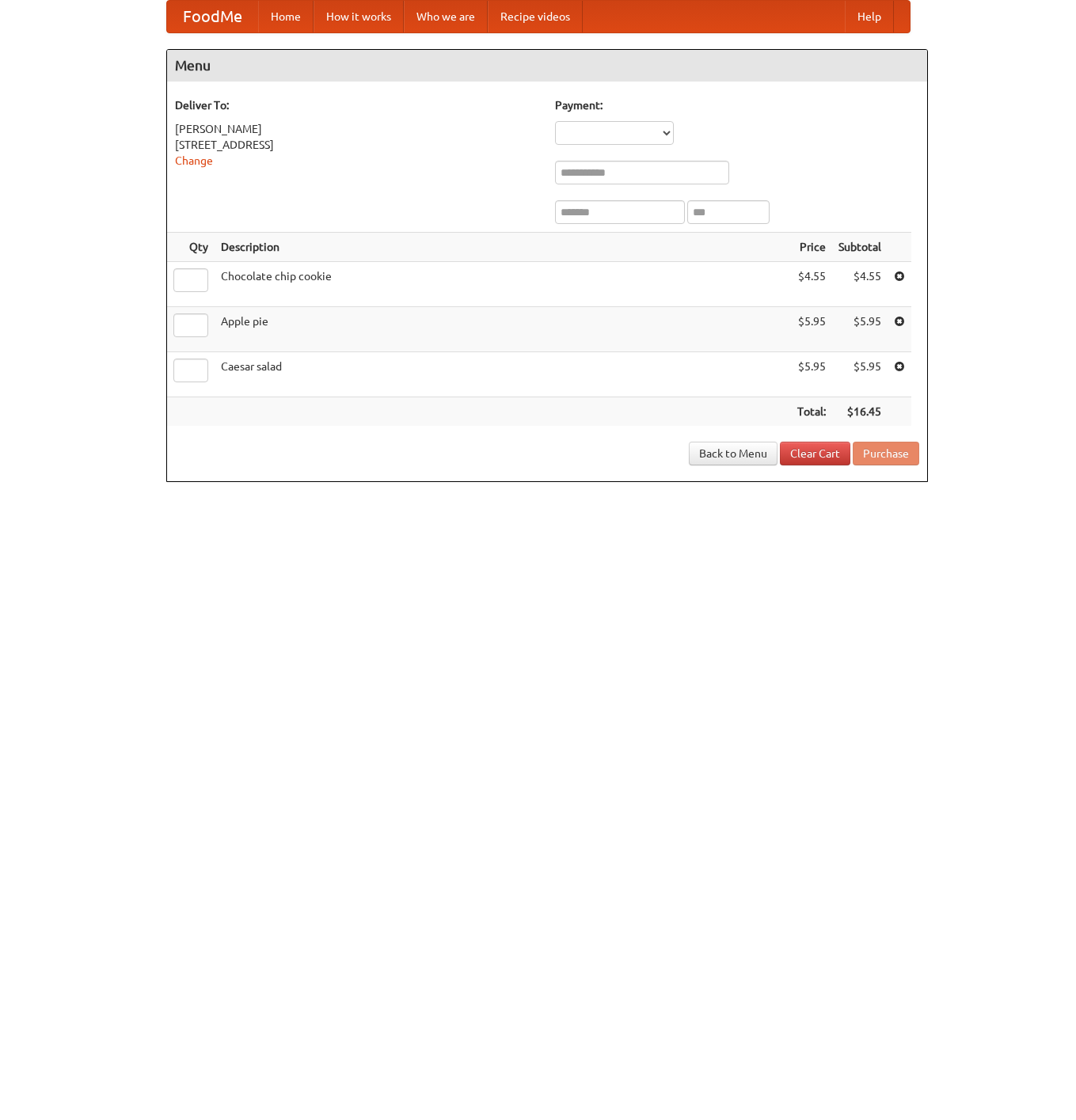 This screenshot has height=1120, width=1076. Describe the element at coordinates (286, 16) in the screenshot. I see `a: Home` at that location.